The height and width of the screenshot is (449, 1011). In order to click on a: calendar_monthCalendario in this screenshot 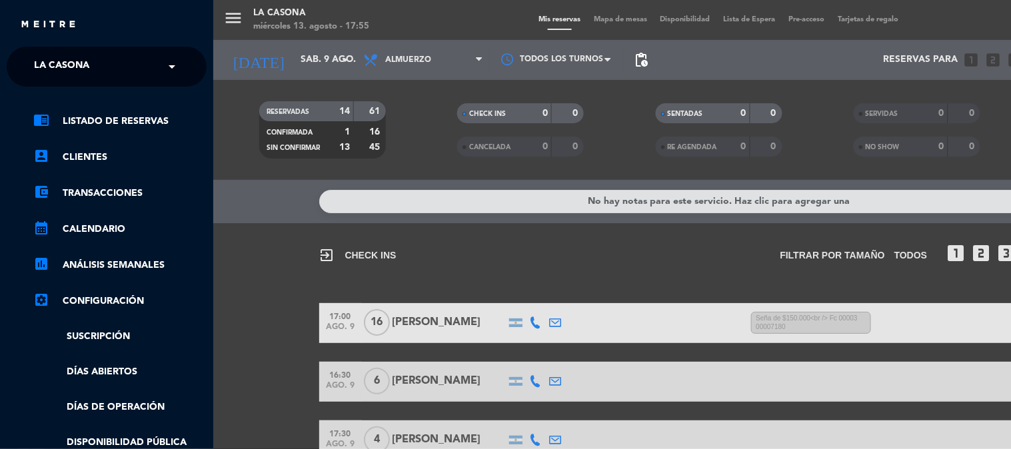, I will do `click(120, 229)`.